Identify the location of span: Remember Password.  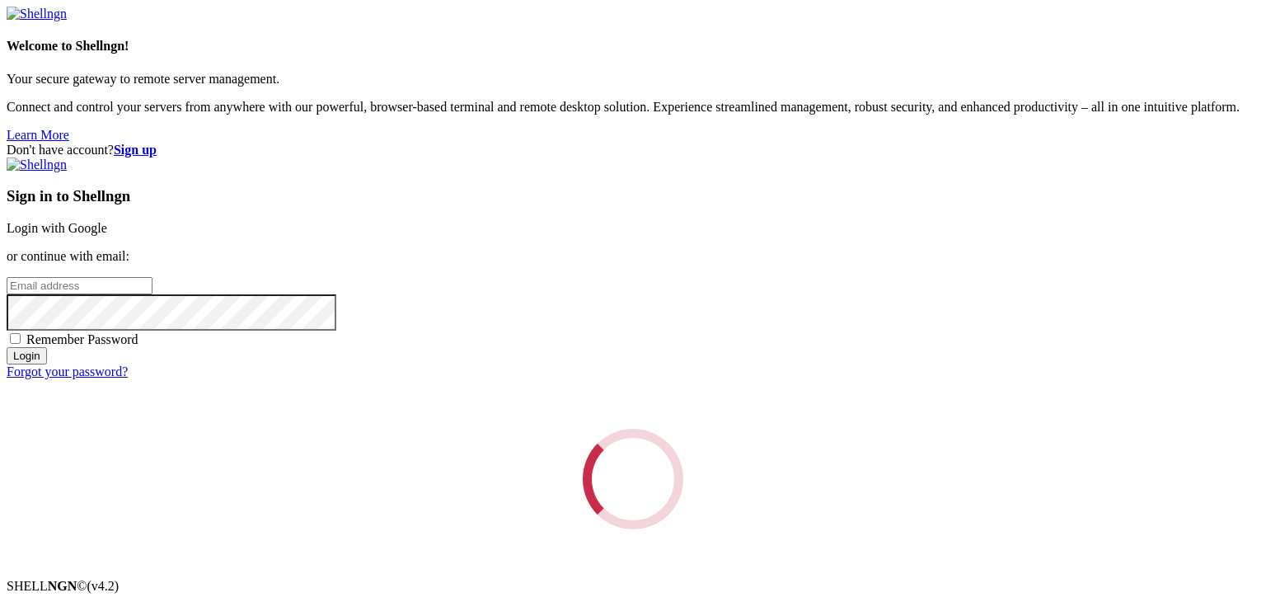
(82, 339).